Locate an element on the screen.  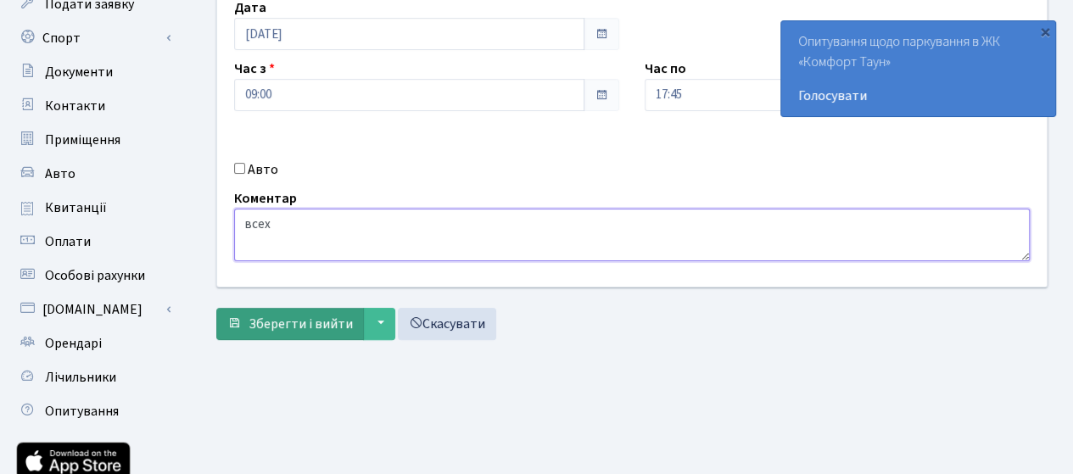
a: Авто is located at coordinates (93, 174).